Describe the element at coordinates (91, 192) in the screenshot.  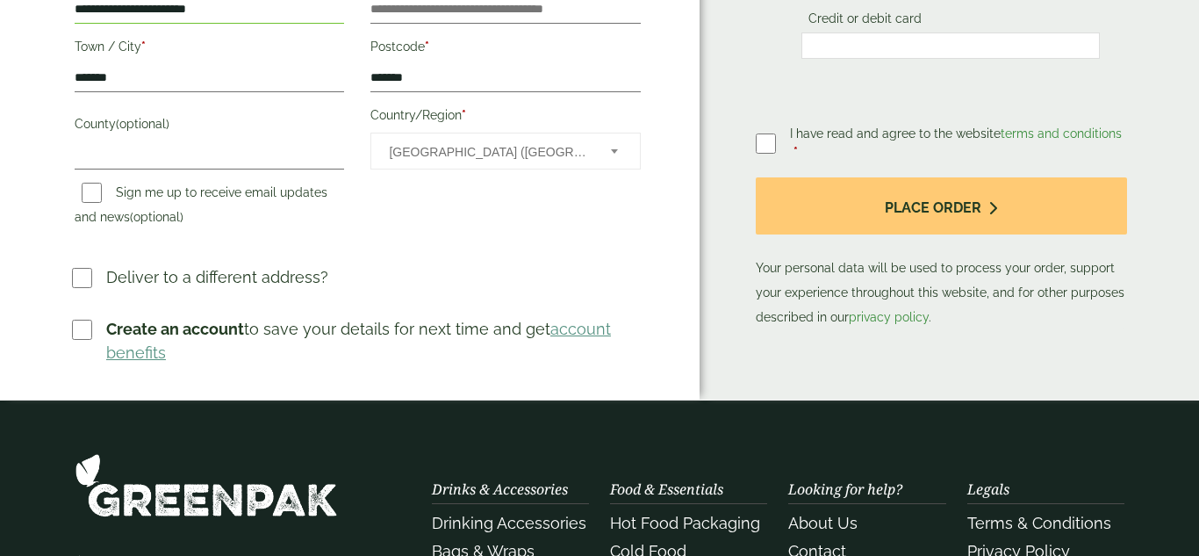
I see `input: Sign me up to receive email updates and news(optional)` at that location.